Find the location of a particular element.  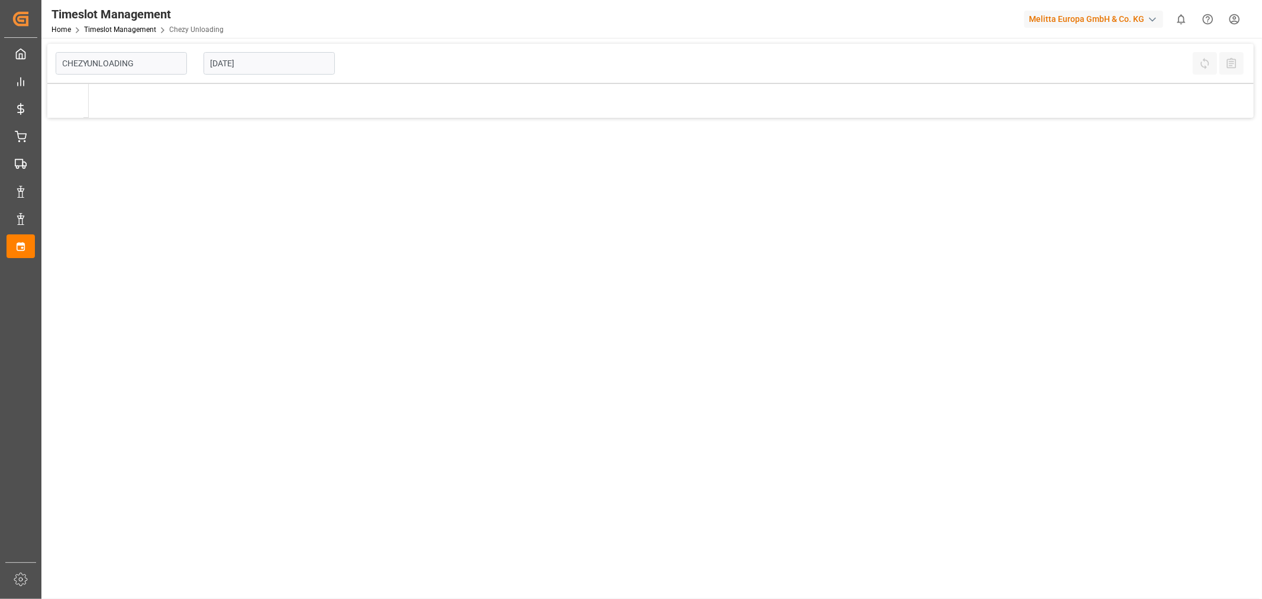

button: Help Center is located at coordinates (1207, 19).